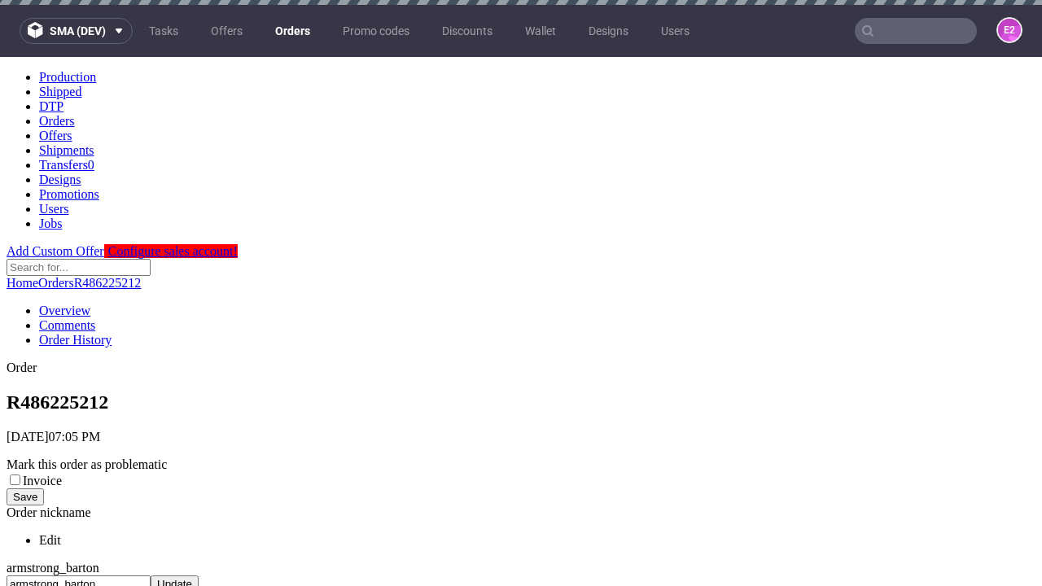 This screenshot has width=1042, height=586. I want to click on input: Short company name, ie.: 'coca-cola-inc', so click(78, 527).